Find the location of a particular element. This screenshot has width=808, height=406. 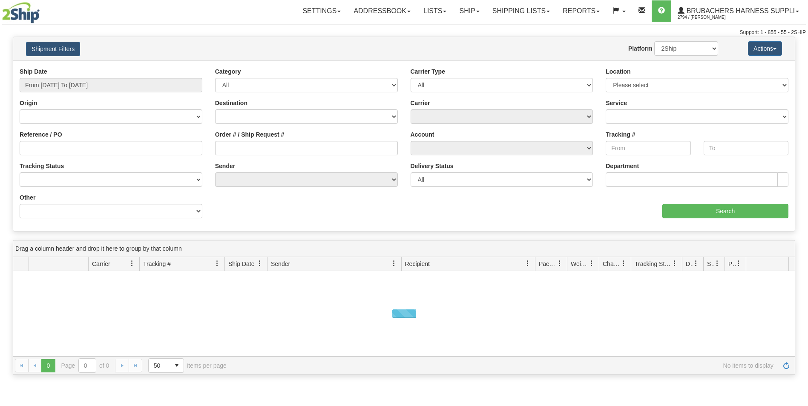

input: Search is located at coordinates (725, 211).